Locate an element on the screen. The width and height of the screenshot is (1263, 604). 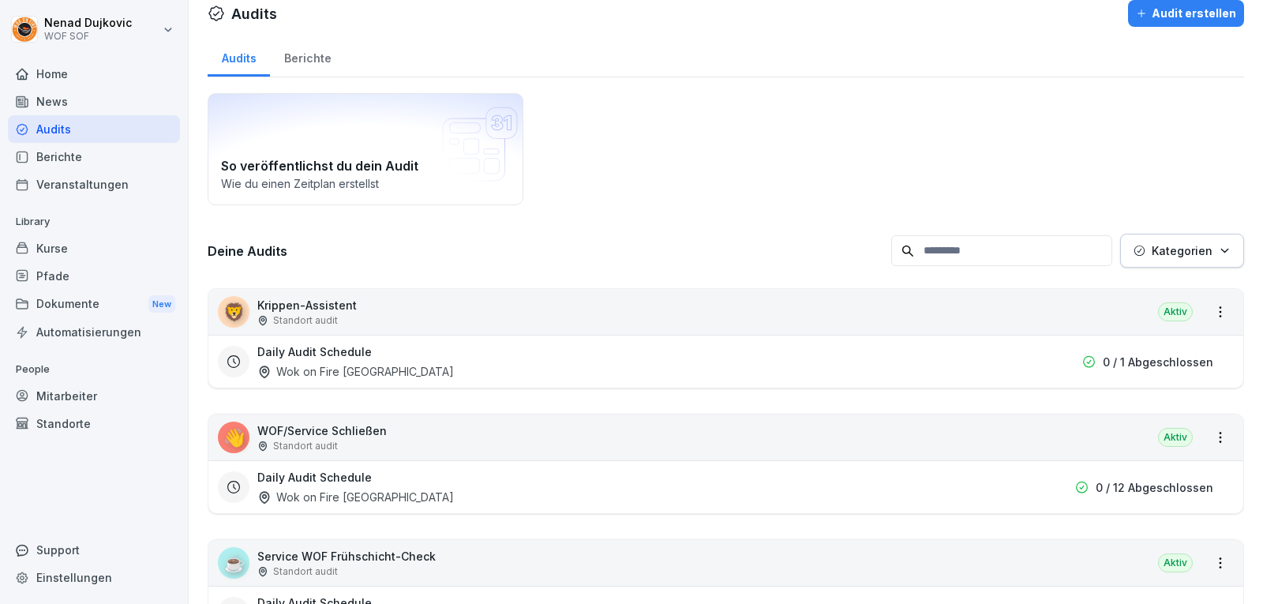
p: Library is located at coordinates (94, 222).